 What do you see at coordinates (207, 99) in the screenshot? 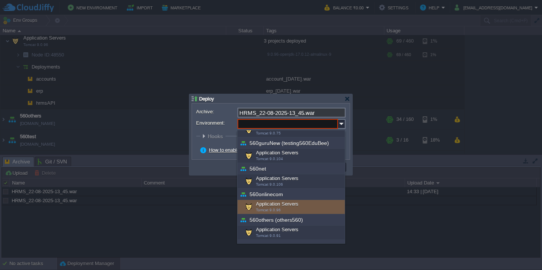
I see `span: Deploy` at bounding box center [207, 99].